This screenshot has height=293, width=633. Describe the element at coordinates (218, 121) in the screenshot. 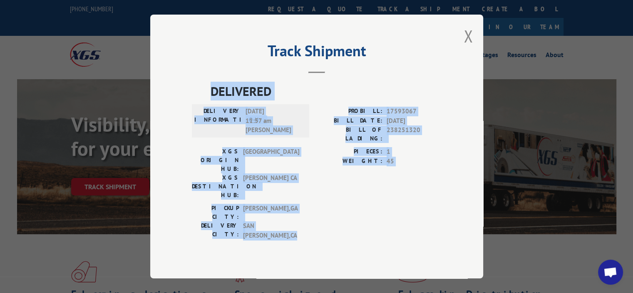

I see `label: DELIVERY INFORMATION:` at that location.